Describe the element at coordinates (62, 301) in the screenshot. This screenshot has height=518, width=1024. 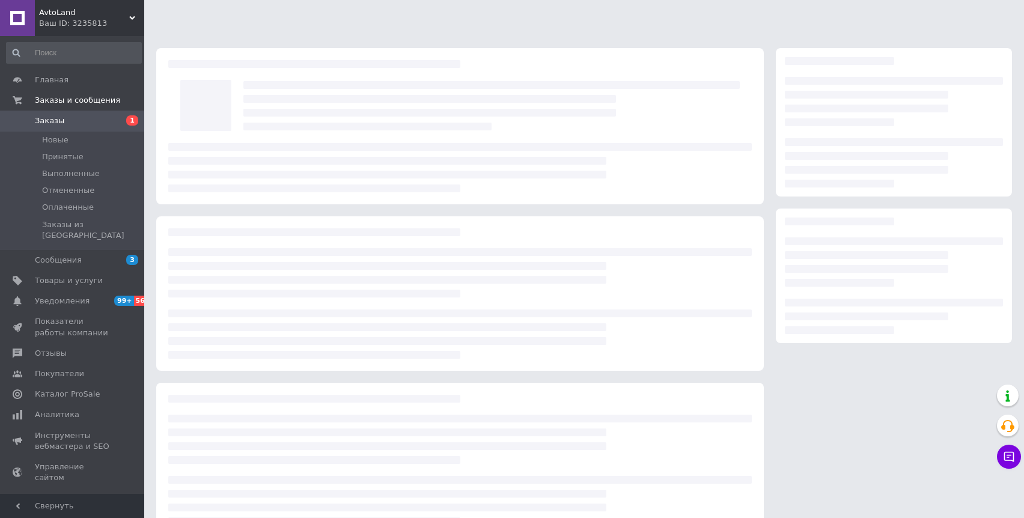
I see `span: Уведомления` at that location.